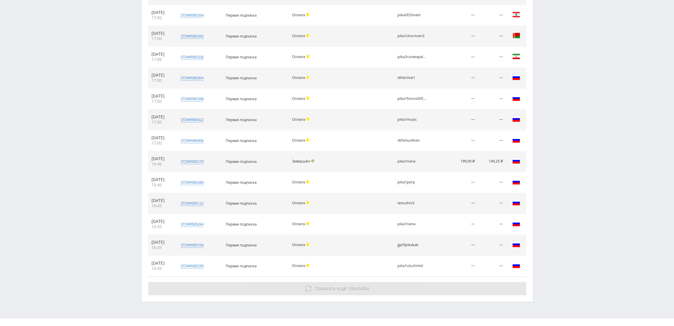  I want to click on span: из, so click(342, 288).